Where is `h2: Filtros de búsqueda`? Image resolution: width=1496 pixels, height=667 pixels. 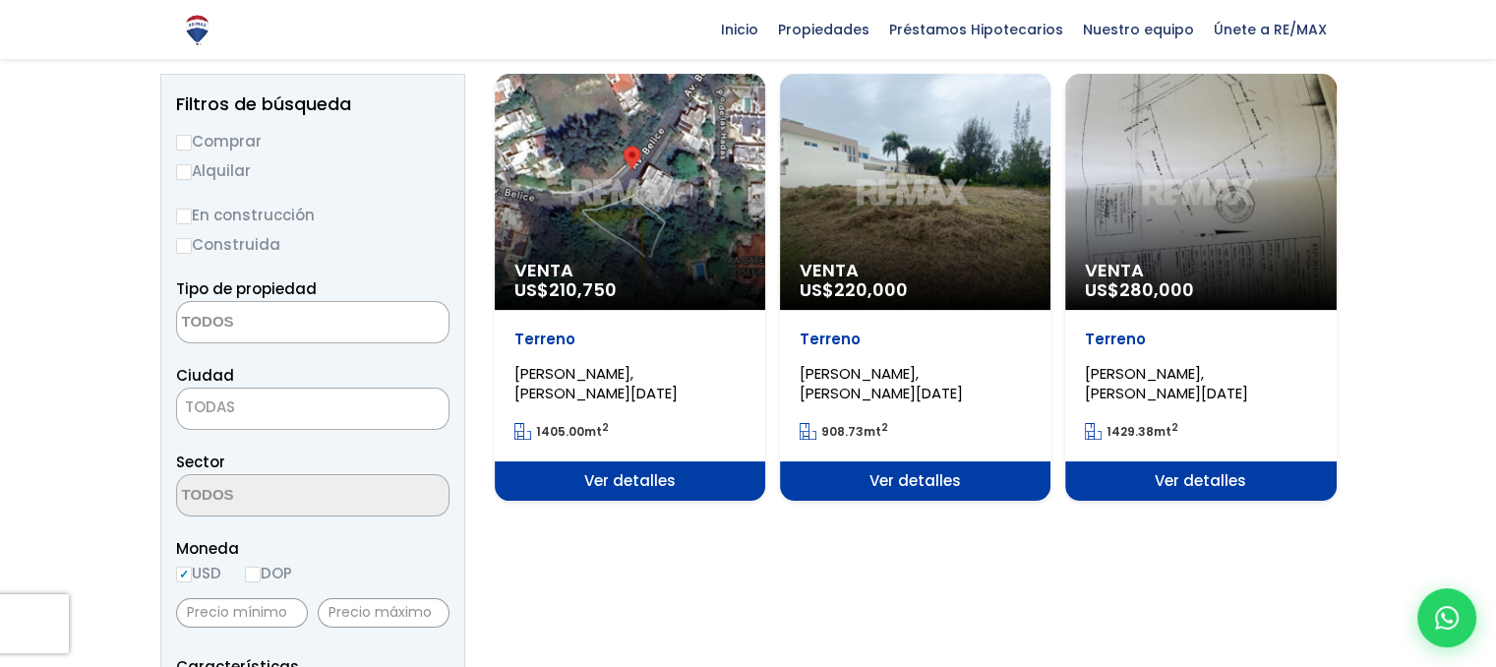 h2: Filtros de búsqueda is located at coordinates (313, 104).